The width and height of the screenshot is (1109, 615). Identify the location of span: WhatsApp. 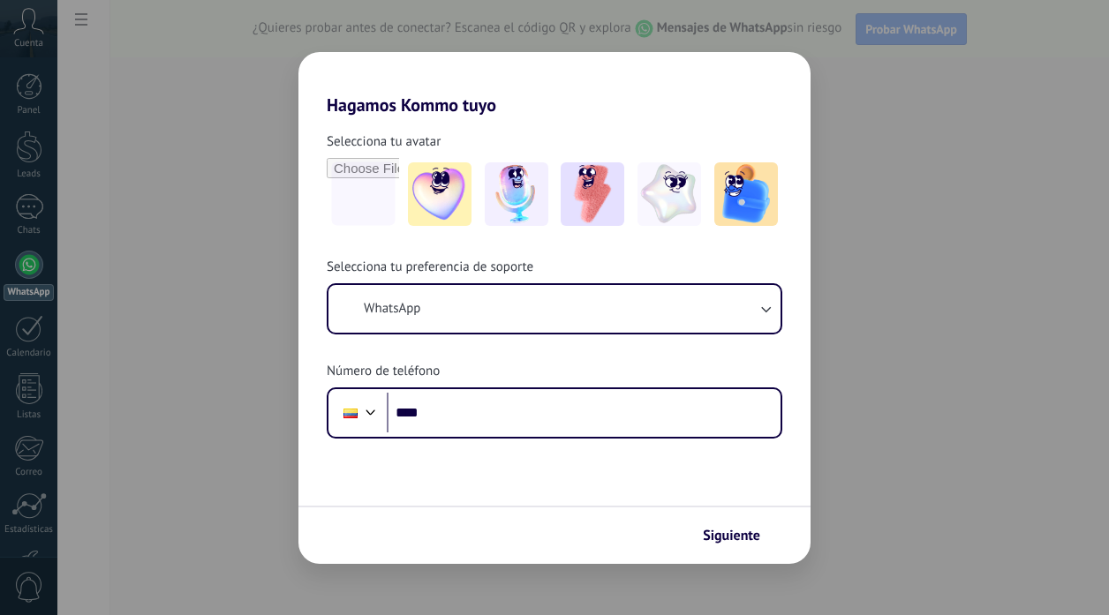
(392, 309).